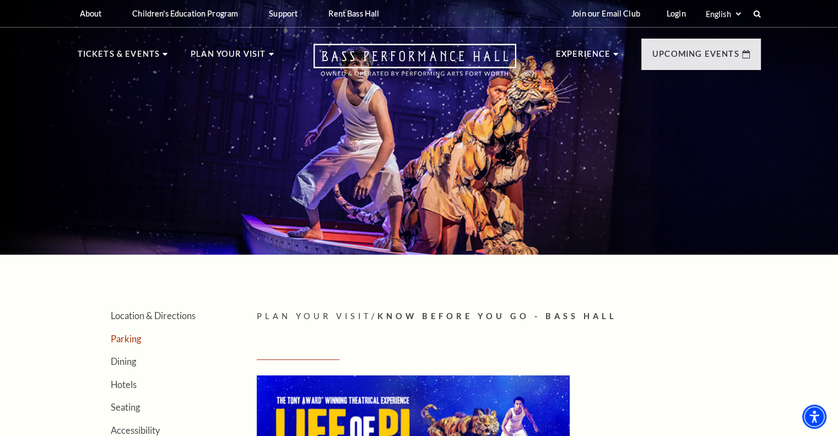 The width and height of the screenshot is (838, 436). Describe the element at coordinates (584, 57) in the screenshot. I see `p: Experience` at that location.